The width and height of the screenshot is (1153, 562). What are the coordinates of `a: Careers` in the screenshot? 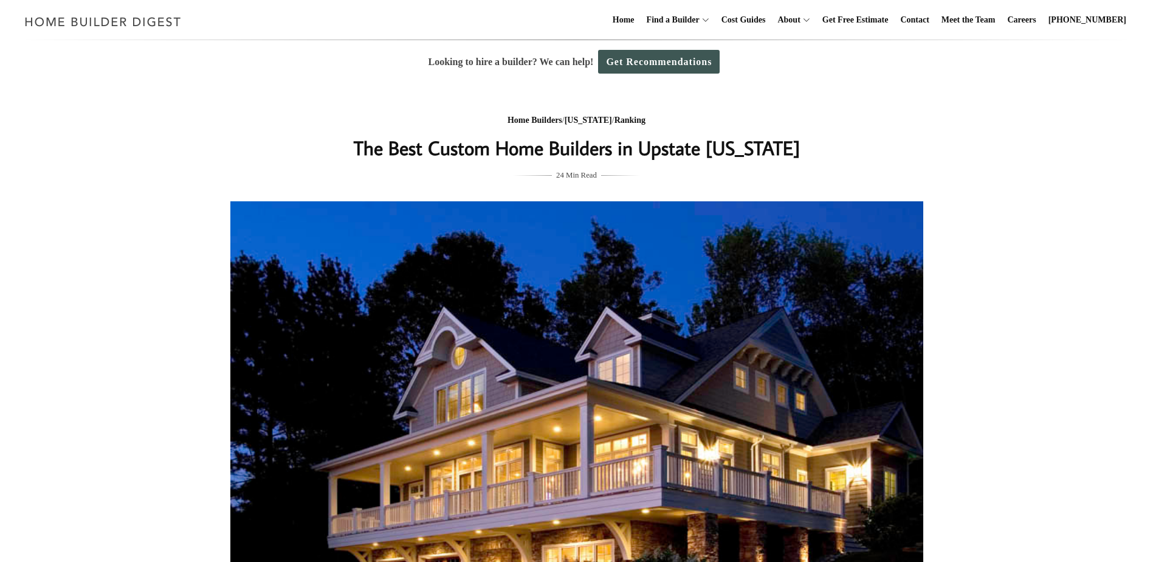 It's located at (1022, 20).